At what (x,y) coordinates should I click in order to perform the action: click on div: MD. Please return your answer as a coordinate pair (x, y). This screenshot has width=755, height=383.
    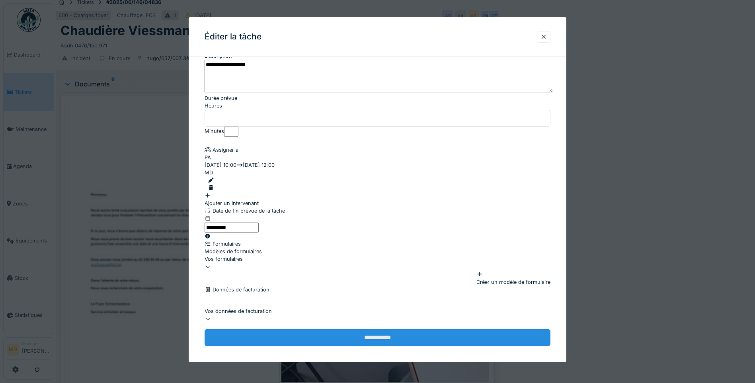
    Looking at the image, I should click on (208, 173).